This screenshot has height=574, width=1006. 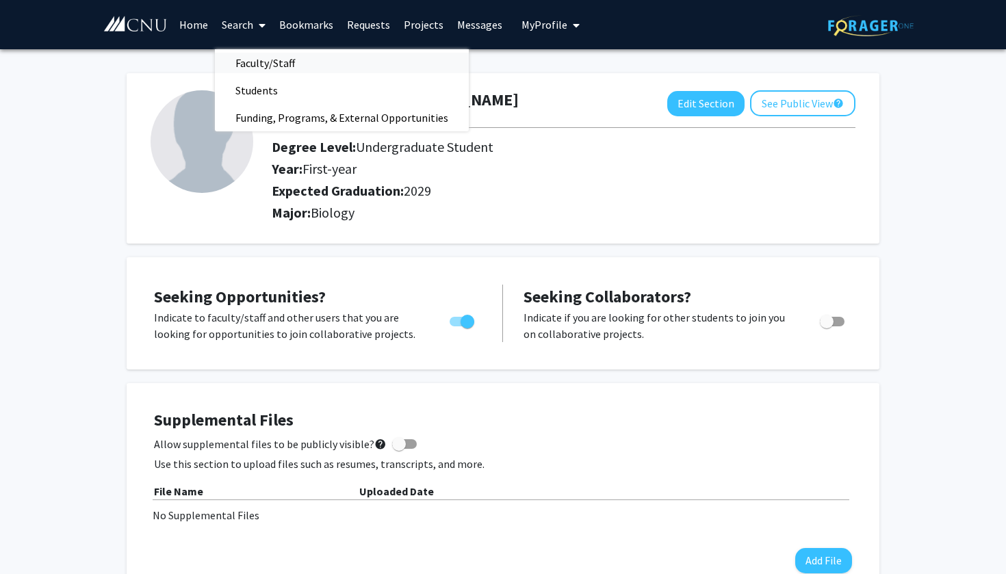 I want to click on div: No Supplemental Files, so click(x=503, y=515).